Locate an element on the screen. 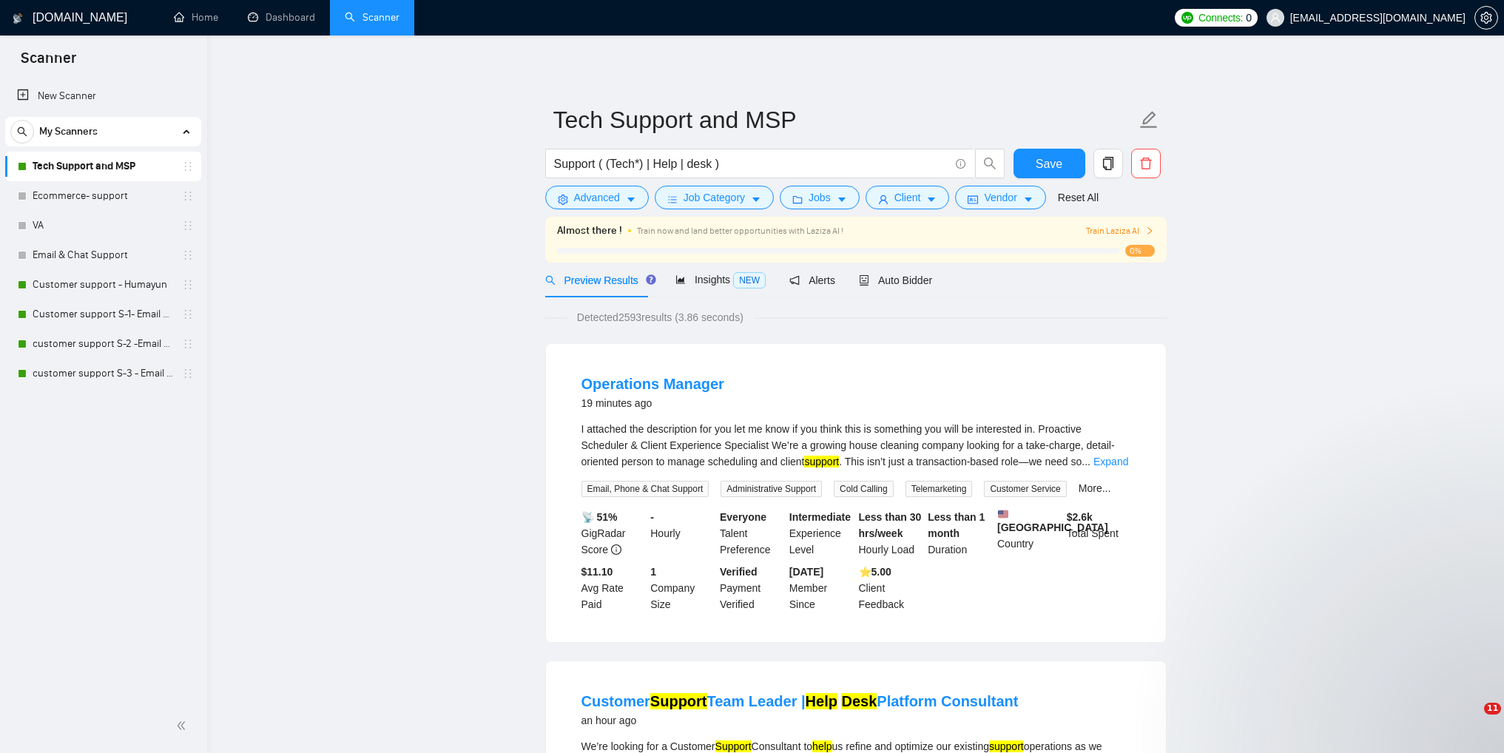 Image resolution: width=1504 pixels, height=753 pixels. mark: help is located at coordinates (822, 746).